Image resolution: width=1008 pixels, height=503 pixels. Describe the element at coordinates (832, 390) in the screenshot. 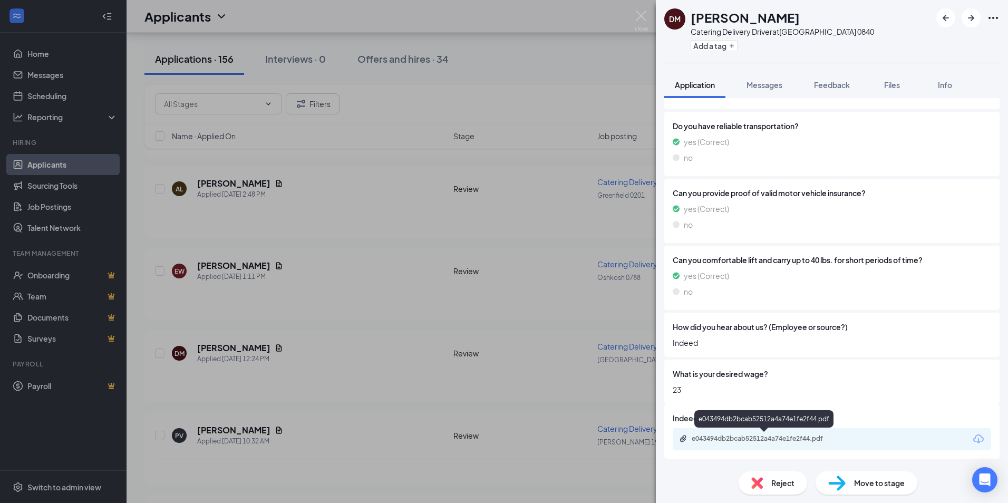

I see `span: 23` at that location.